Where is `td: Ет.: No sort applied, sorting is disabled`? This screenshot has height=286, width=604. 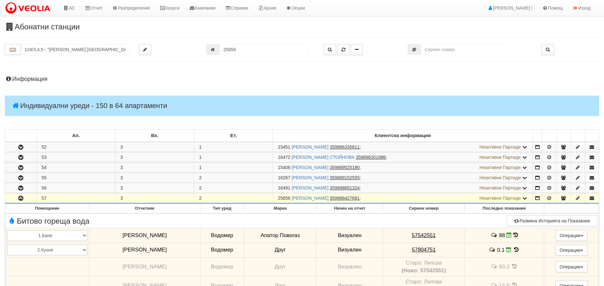
td: Ет.: No sort applied, sorting is disabled is located at coordinates (234, 136).